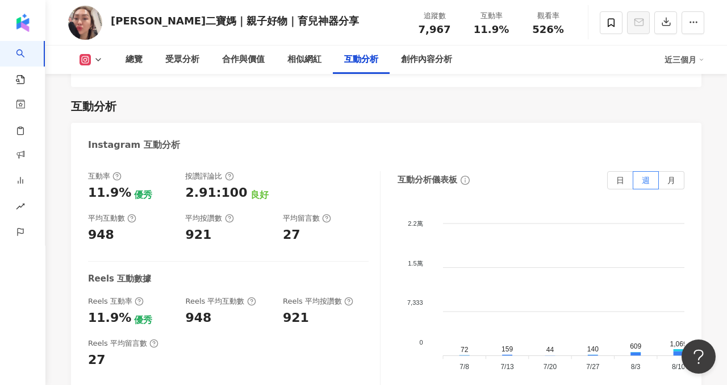  What do you see at coordinates (422, 342) in the screenshot?
I see `tspan: 0` at bounding box center [422, 342].